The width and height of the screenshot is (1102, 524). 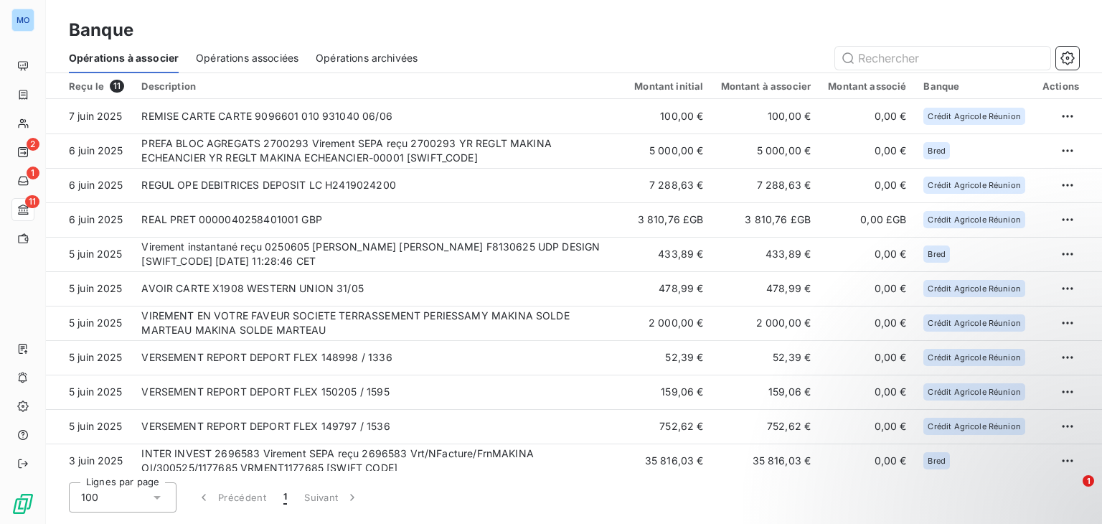 What do you see at coordinates (867, 86) in the screenshot?
I see `div: Montant associé` at bounding box center [867, 86].